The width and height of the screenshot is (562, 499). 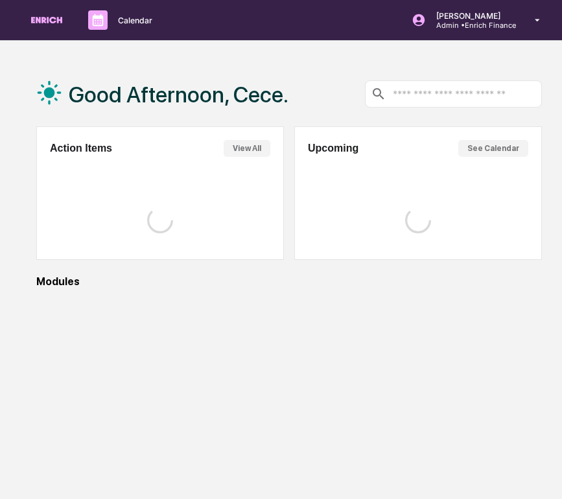 I want to click on h2: Upcoming, so click(x=333, y=148).